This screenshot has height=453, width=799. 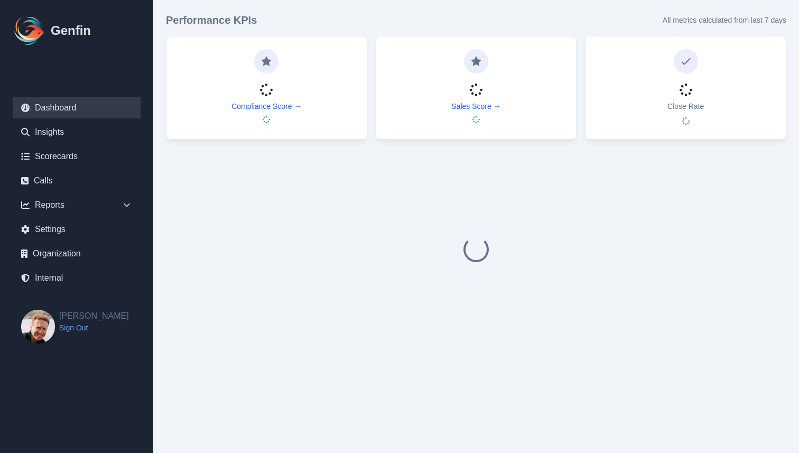 What do you see at coordinates (77, 205) in the screenshot?
I see `div: Reports` at bounding box center [77, 205].